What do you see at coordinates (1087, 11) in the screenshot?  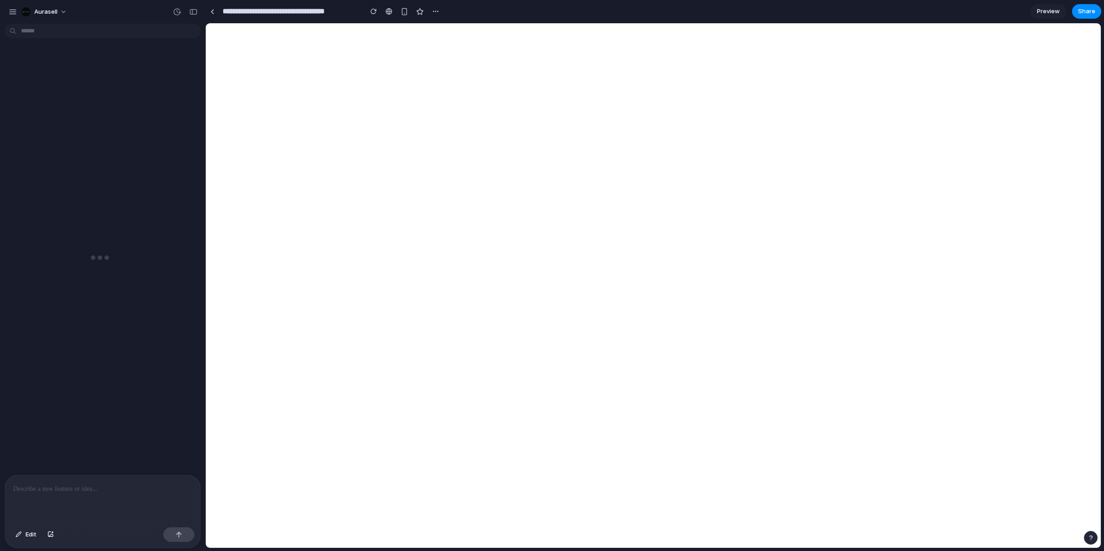 I see `span: Share` at bounding box center [1087, 11].